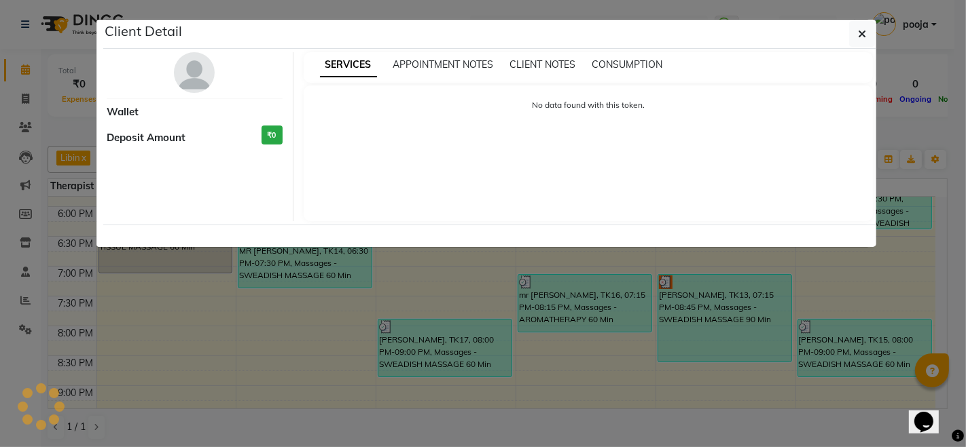 The image size is (966, 447). Describe the element at coordinates (627, 65) in the screenshot. I see `span: CONSUMPTION` at that location.